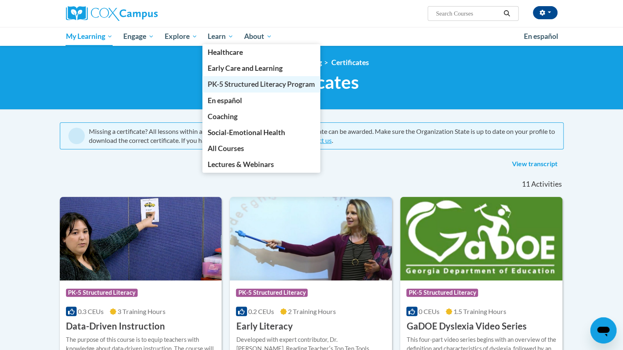 This screenshot has height=350, width=623. Describe the element at coordinates (220, 36) in the screenshot. I see `a: Learn` at that location.